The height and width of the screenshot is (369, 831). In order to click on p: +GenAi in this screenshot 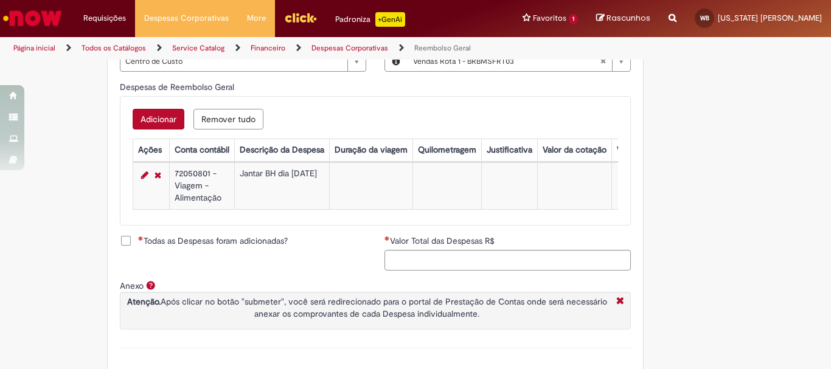, I will do `click(390, 19)`.